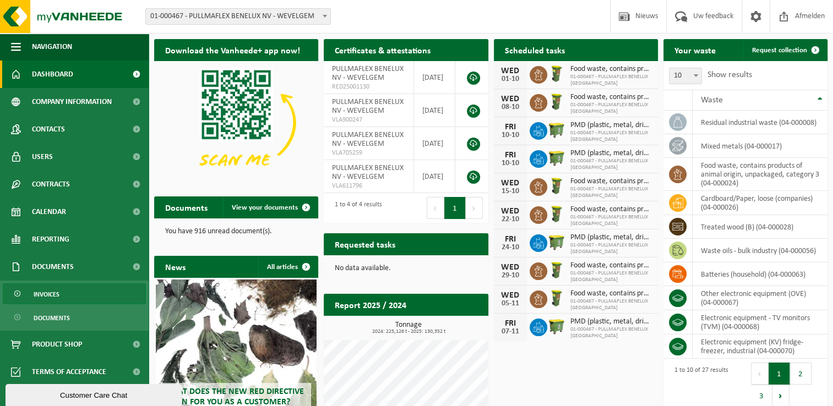 This screenshot has width=833, height=406. I want to click on div: 08-10, so click(510, 107).